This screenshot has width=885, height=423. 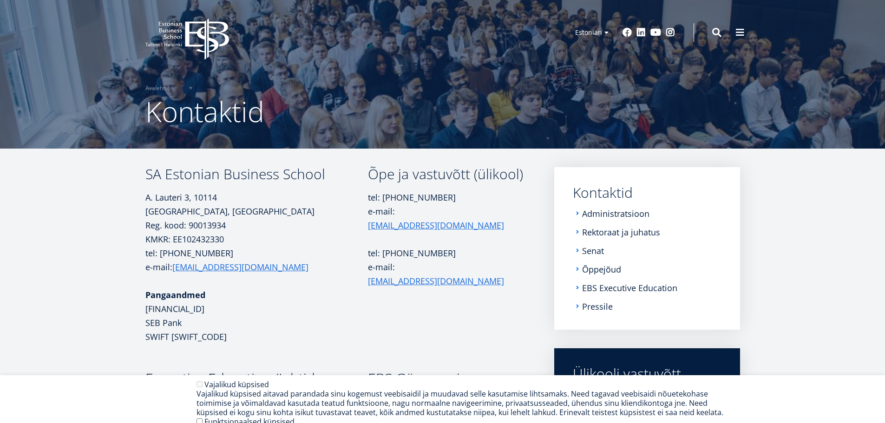 I want to click on a: Instagram, so click(x=670, y=33).